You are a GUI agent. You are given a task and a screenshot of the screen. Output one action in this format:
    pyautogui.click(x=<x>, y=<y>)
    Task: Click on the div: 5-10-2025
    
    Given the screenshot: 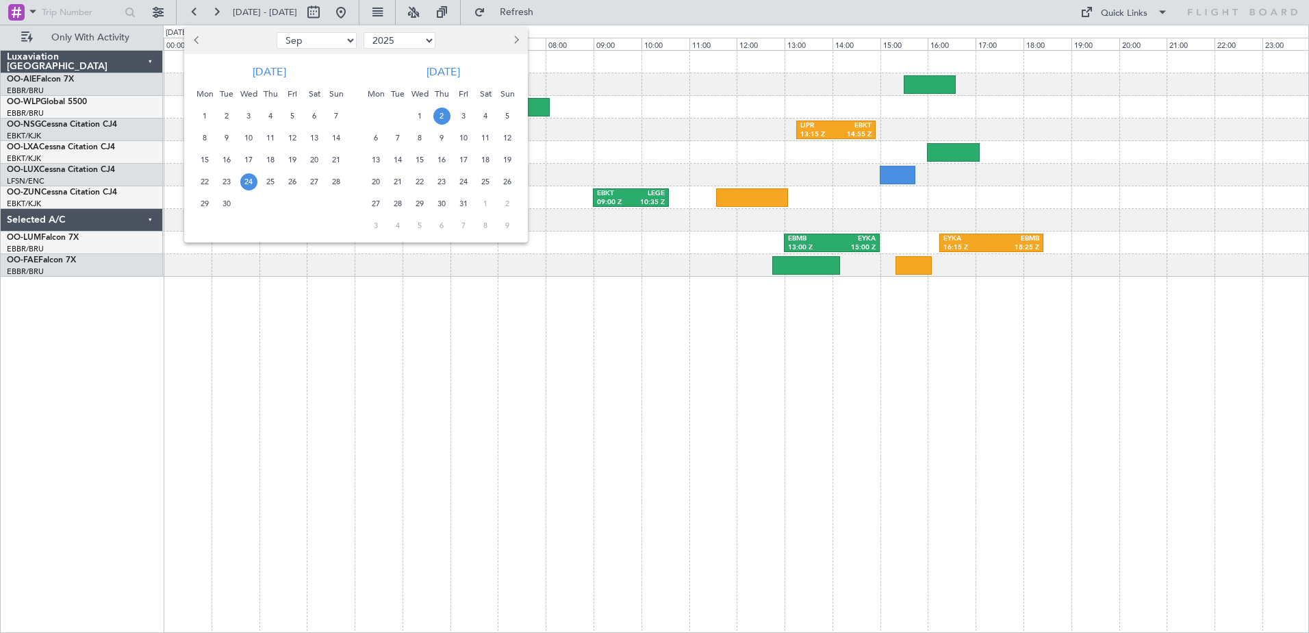 What is the action you would take?
    pyautogui.click(x=507, y=116)
    